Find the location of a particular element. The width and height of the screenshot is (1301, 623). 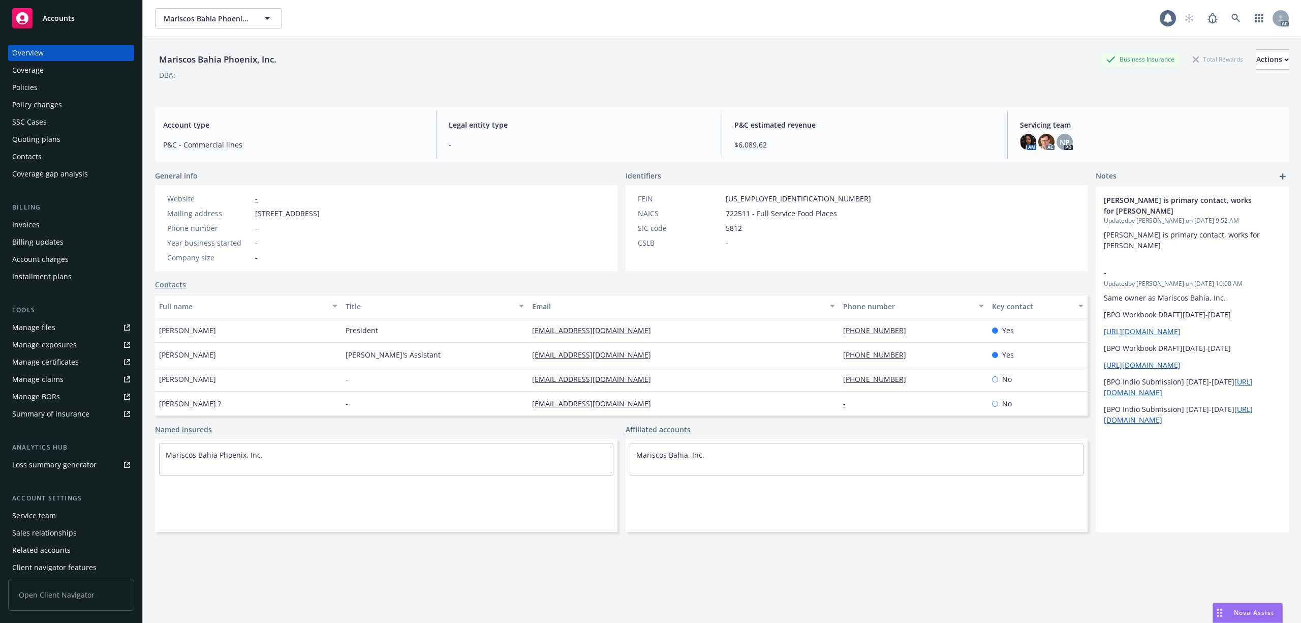

span: Identifiers is located at coordinates (644, 175).